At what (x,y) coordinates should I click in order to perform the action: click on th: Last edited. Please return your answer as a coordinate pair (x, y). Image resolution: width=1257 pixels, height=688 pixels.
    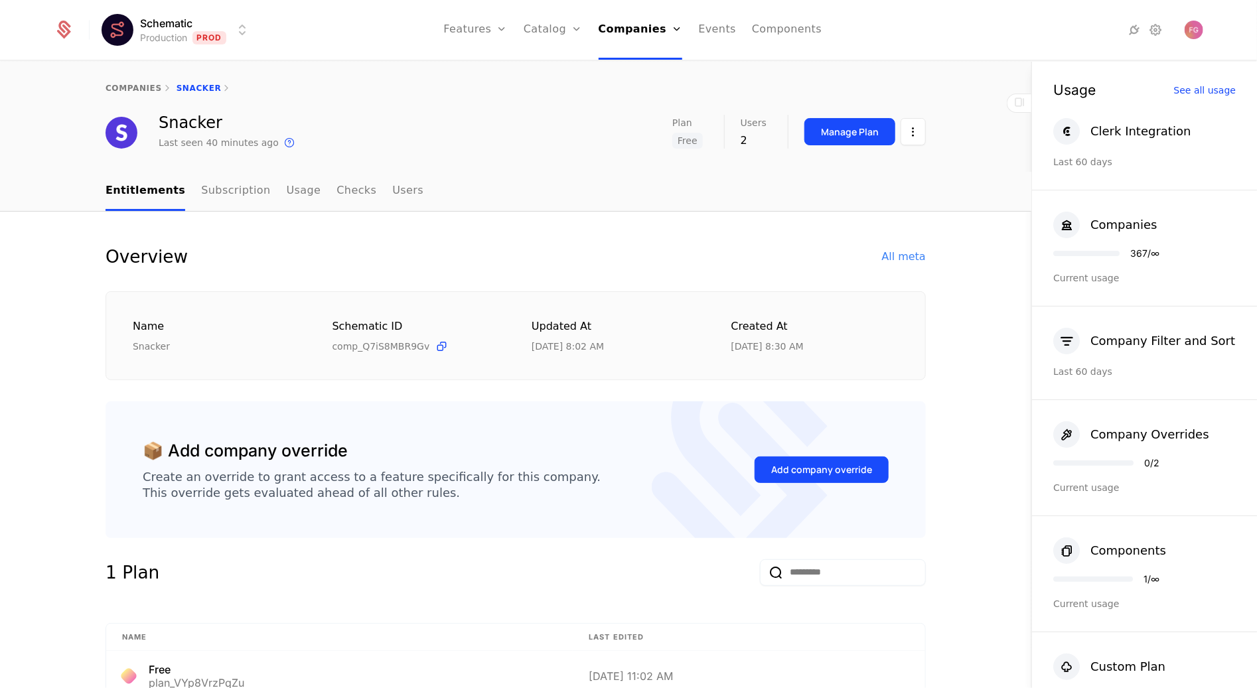
    Looking at the image, I should click on (749, 638).